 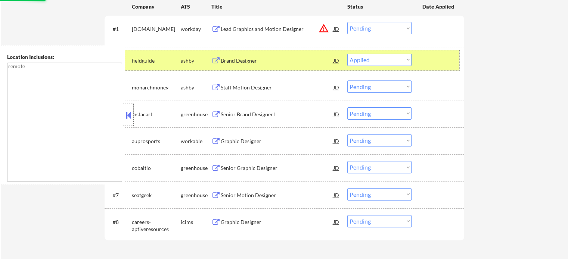 I want to click on div: #7, so click(x=119, y=196).